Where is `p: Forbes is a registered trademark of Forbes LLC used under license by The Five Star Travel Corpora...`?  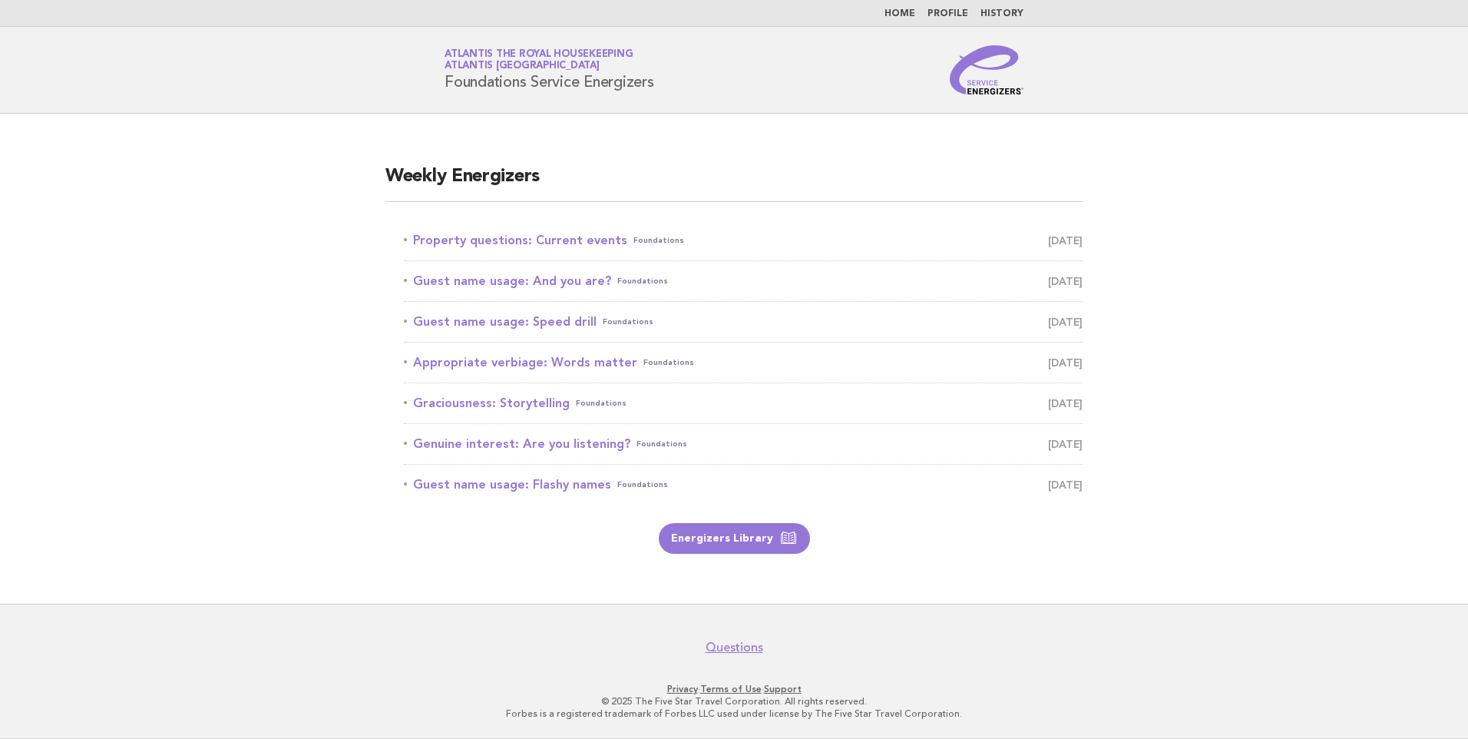 p: Forbes is a registered trademark of Forbes LLC used under license by The Five Star Travel Corpora... is located at coordinates (734, 713).